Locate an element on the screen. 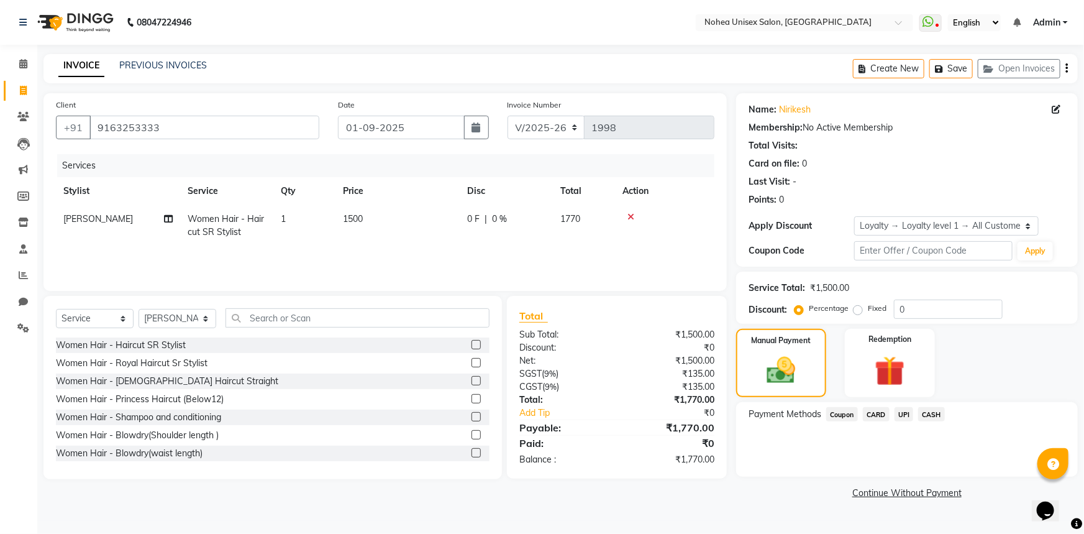 The height and width of the screenshot is (534, 1084). div: Payable: is located at coordinates (563, 427).